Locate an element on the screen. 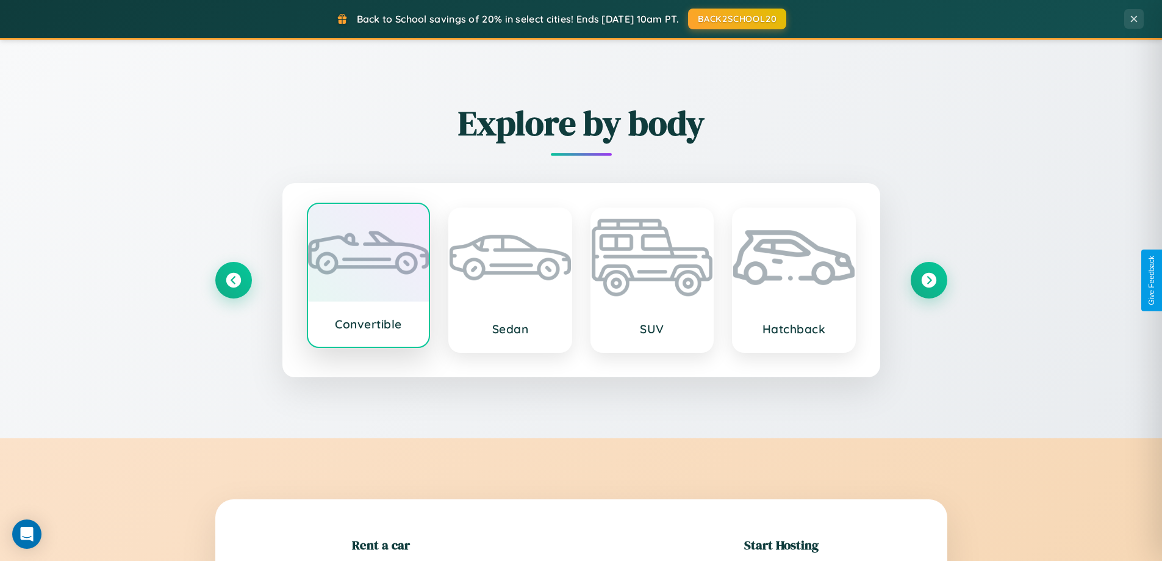  h3: Sedan is located at coordinates (510, 329).